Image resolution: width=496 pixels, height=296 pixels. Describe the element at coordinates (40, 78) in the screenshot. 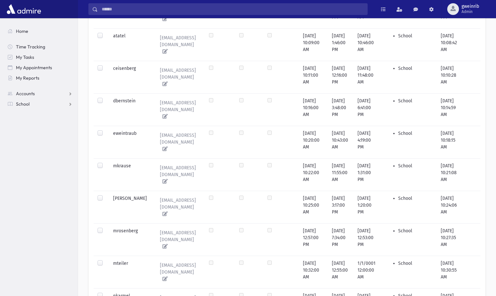

I see `a: My Reports` at that location.